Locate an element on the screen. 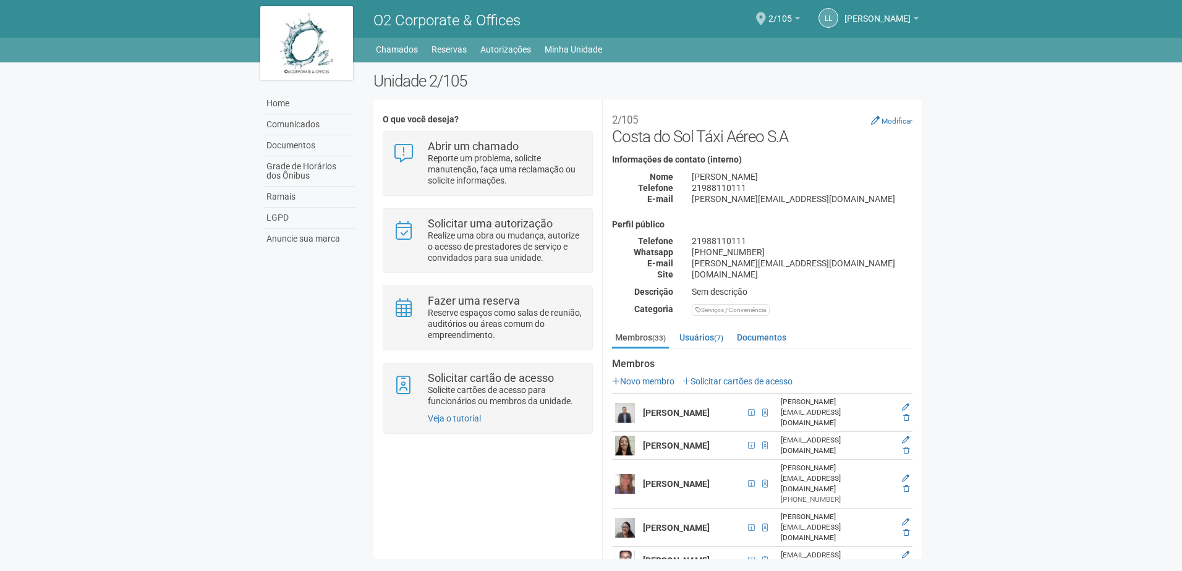 The height and width of the screenshot is (571, 1182). h2: Costa do Sol Táxi Aéreo S.A is located at coordinates (762, 127).